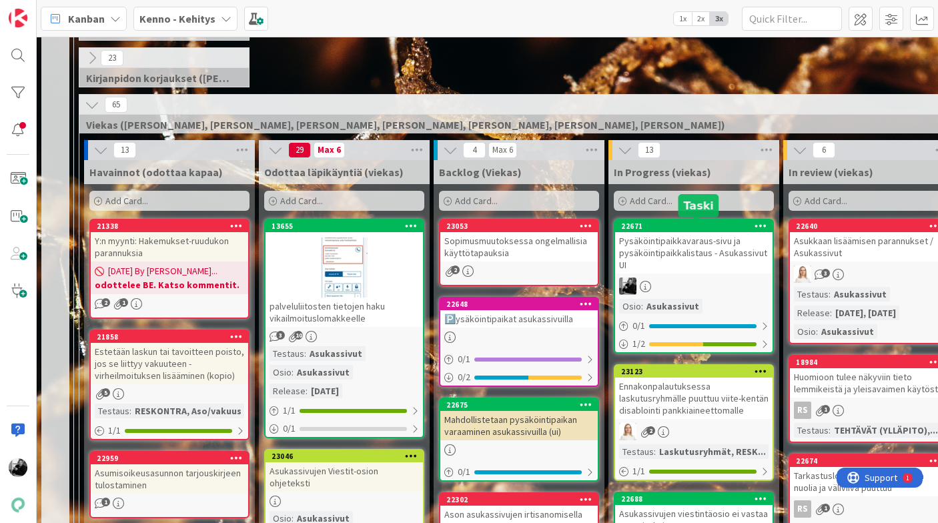 This screenshot has width=938, height=523. I want to click on b: odottelee BE. Katso kommentit., so click(170, 285).